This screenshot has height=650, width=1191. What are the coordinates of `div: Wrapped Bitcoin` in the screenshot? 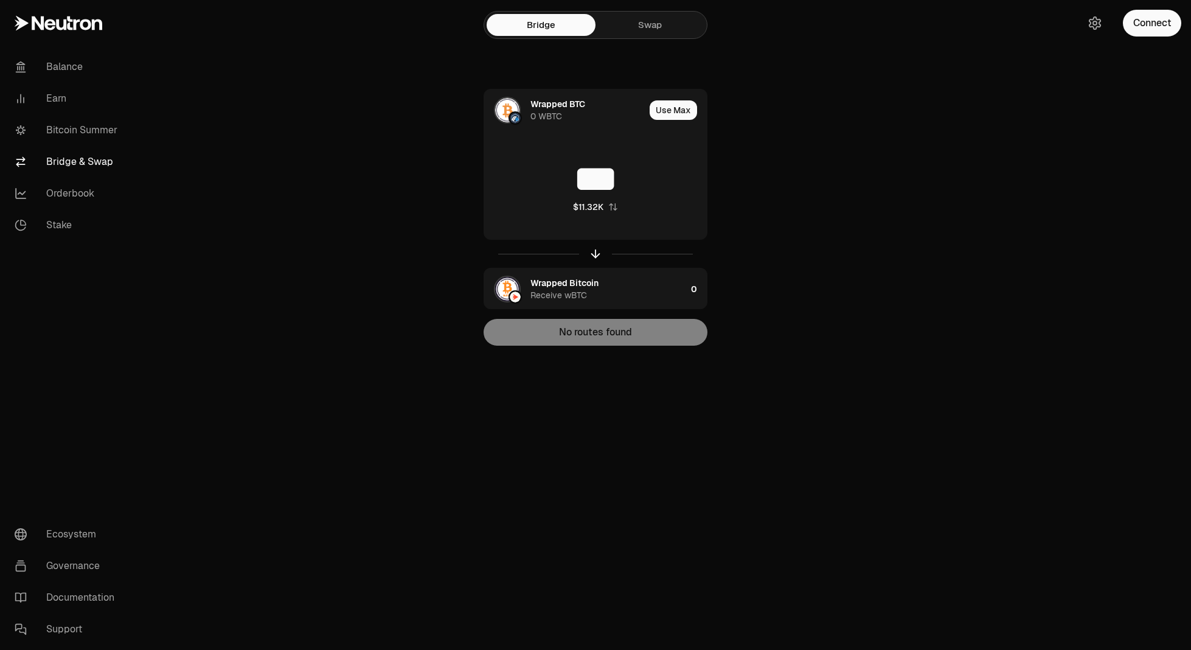 It's located at (565, 283).